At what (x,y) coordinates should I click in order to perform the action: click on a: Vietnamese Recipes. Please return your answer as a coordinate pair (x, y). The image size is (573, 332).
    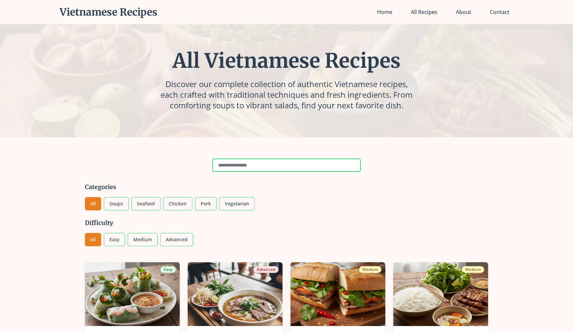
    Looking at the image, I should click on (109, 12).